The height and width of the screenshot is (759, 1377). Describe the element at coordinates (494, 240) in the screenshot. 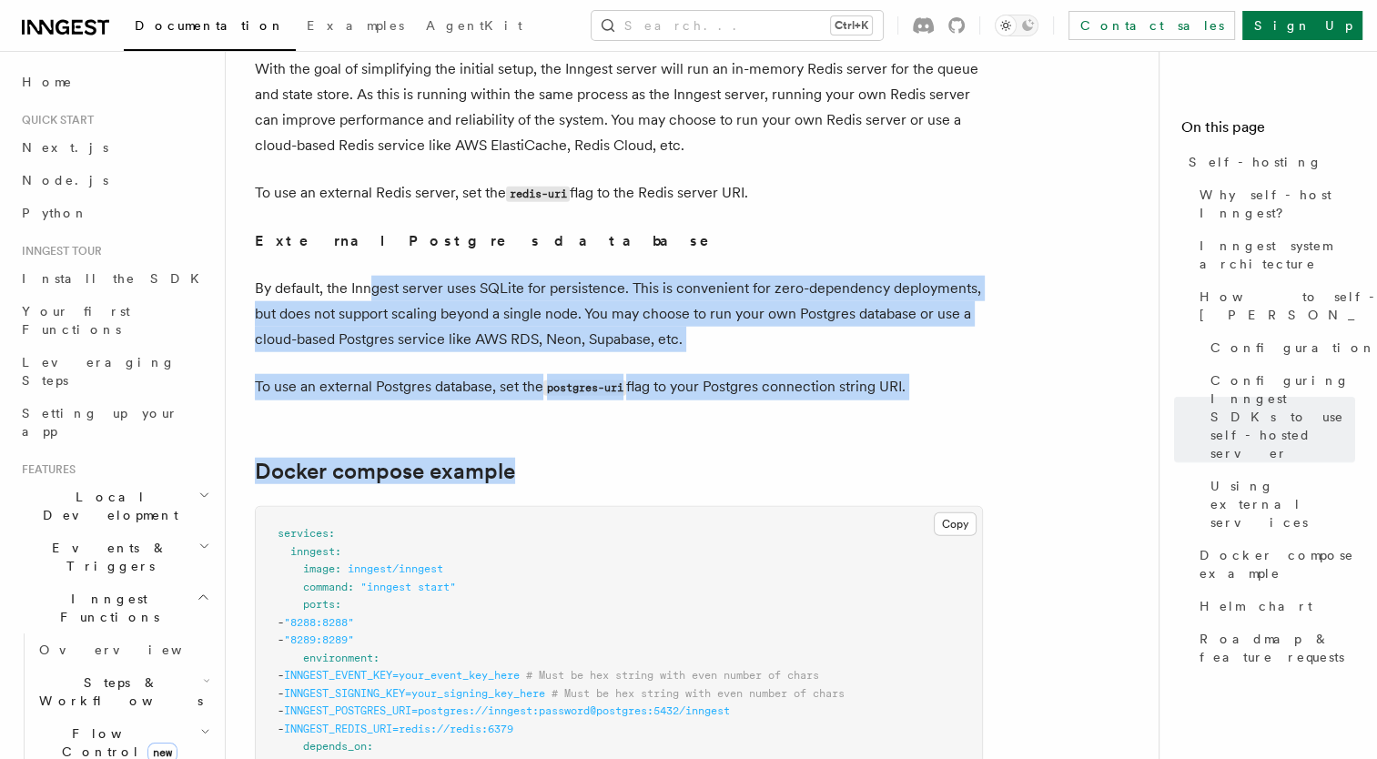

I see `strong: External Postgres database` at that location.